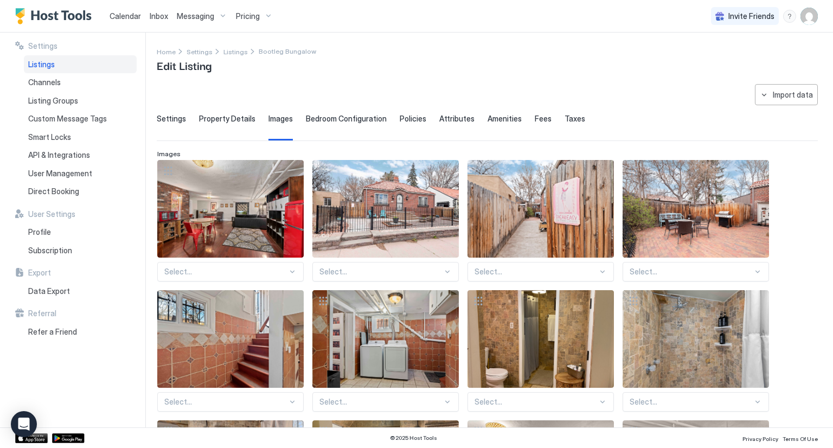 Image resolution: width=833 pixels, height=448 pixels. Describe the element at coordinates (80, 101) in the screenshot. I see `a: Listing Groups` at that location.